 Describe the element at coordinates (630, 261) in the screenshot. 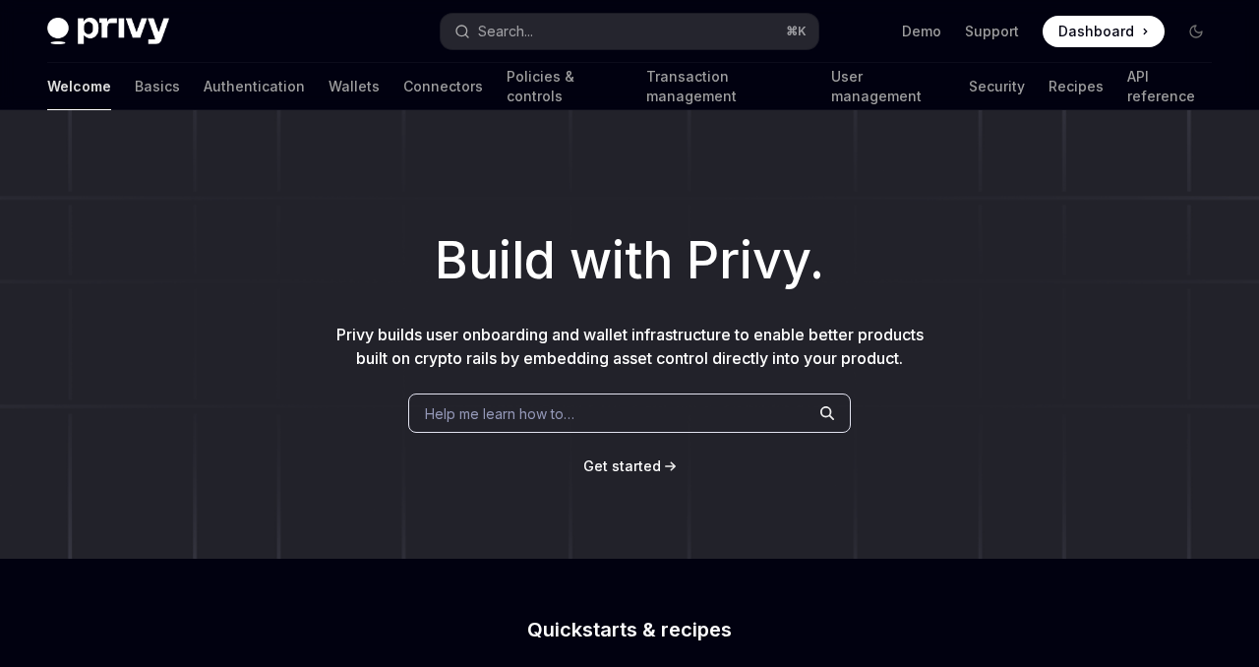

I see `h1: Build with Privy.` at that location.